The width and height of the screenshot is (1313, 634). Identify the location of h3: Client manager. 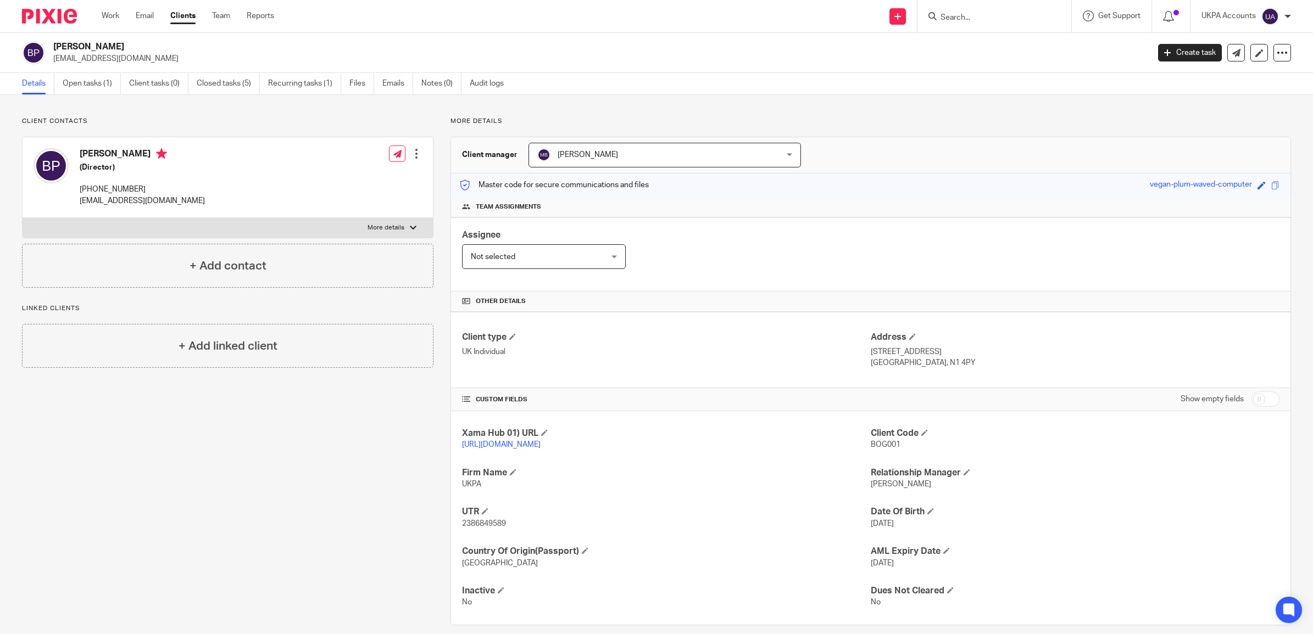
(489, 155).